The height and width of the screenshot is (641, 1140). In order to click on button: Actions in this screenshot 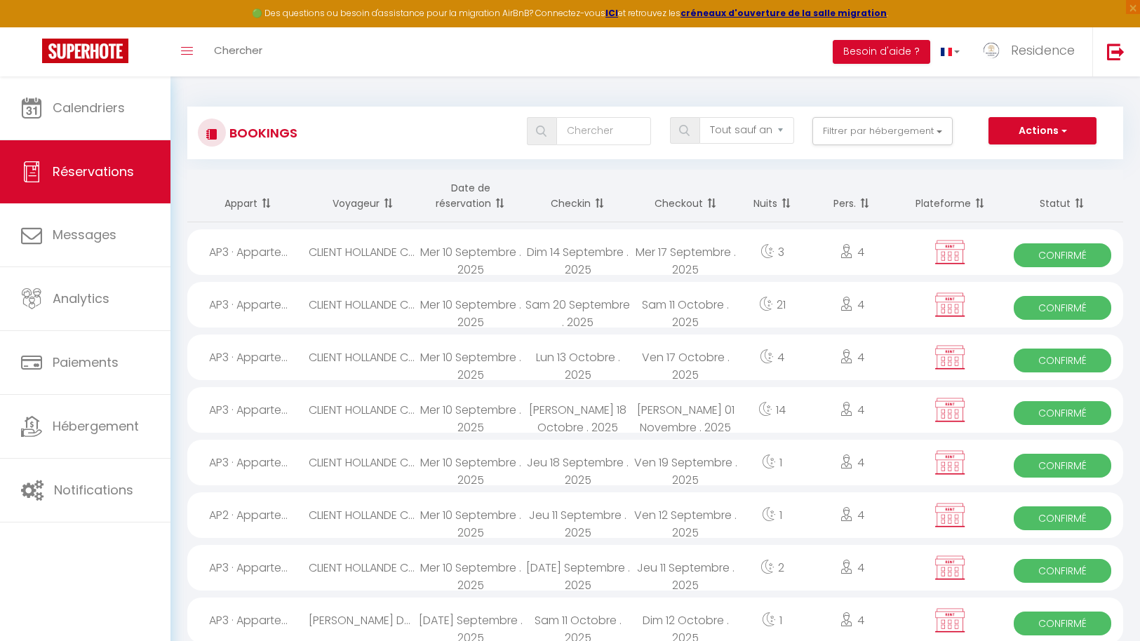, I will do `click(1042, 131)`.